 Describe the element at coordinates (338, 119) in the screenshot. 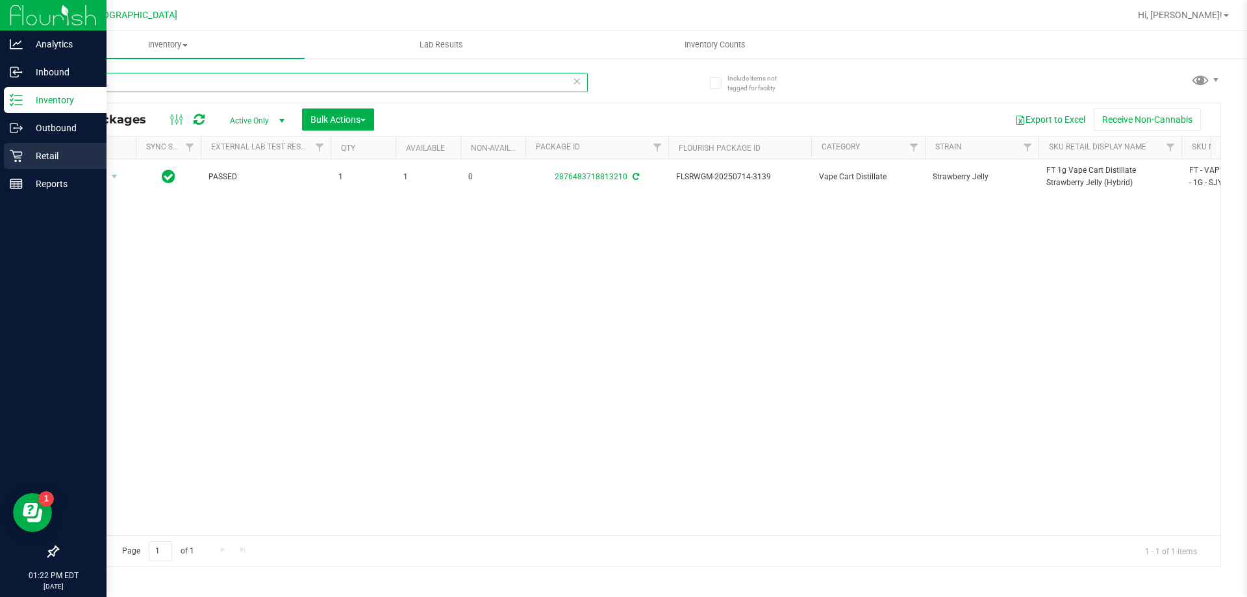

I see `button: Bulk Actions` at that location.